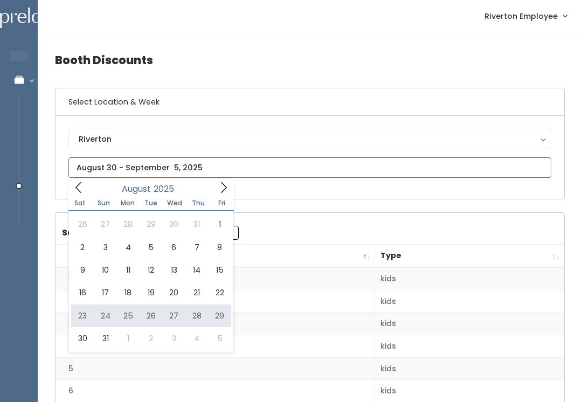 The height and width of the screenshot is (402, 582). Describe the element at coordinates (215, 369) in the screenshot. I see `td: 5` at that location.